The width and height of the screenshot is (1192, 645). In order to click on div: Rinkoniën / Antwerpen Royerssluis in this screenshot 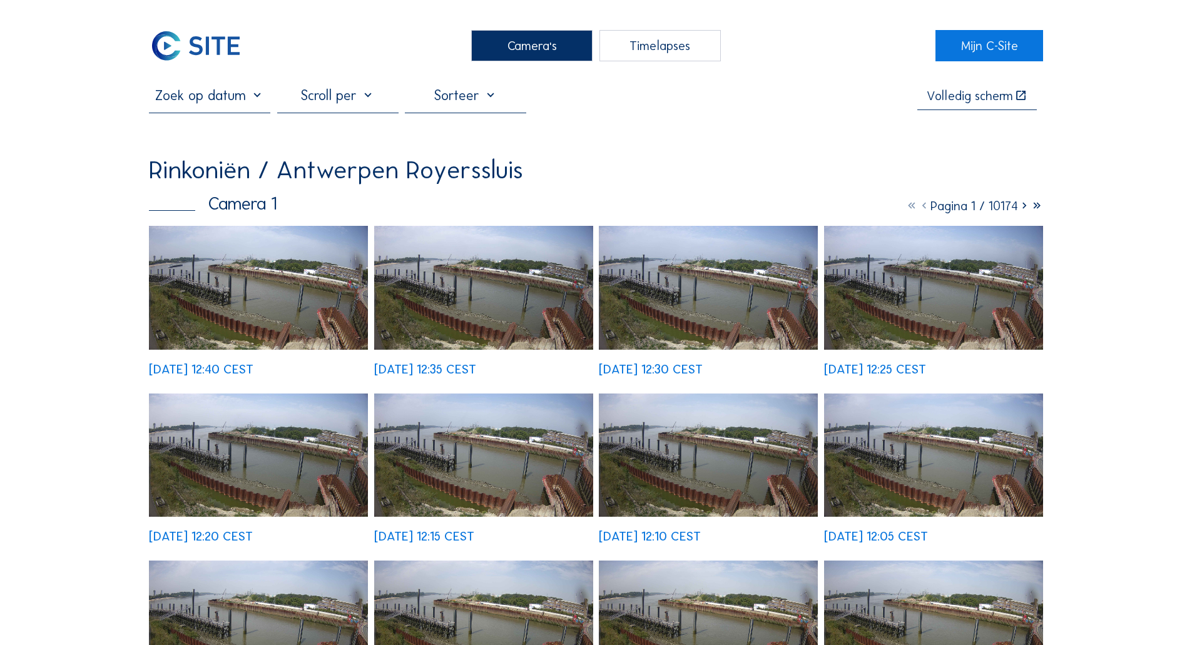, I will do `click(336, 170)`.